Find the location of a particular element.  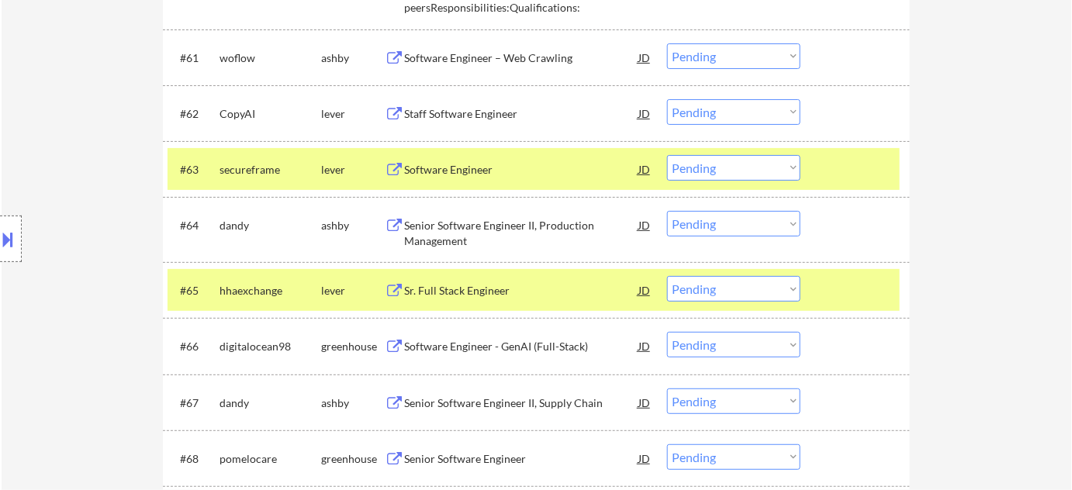

div: dandy is located at coordinates (270, 403).